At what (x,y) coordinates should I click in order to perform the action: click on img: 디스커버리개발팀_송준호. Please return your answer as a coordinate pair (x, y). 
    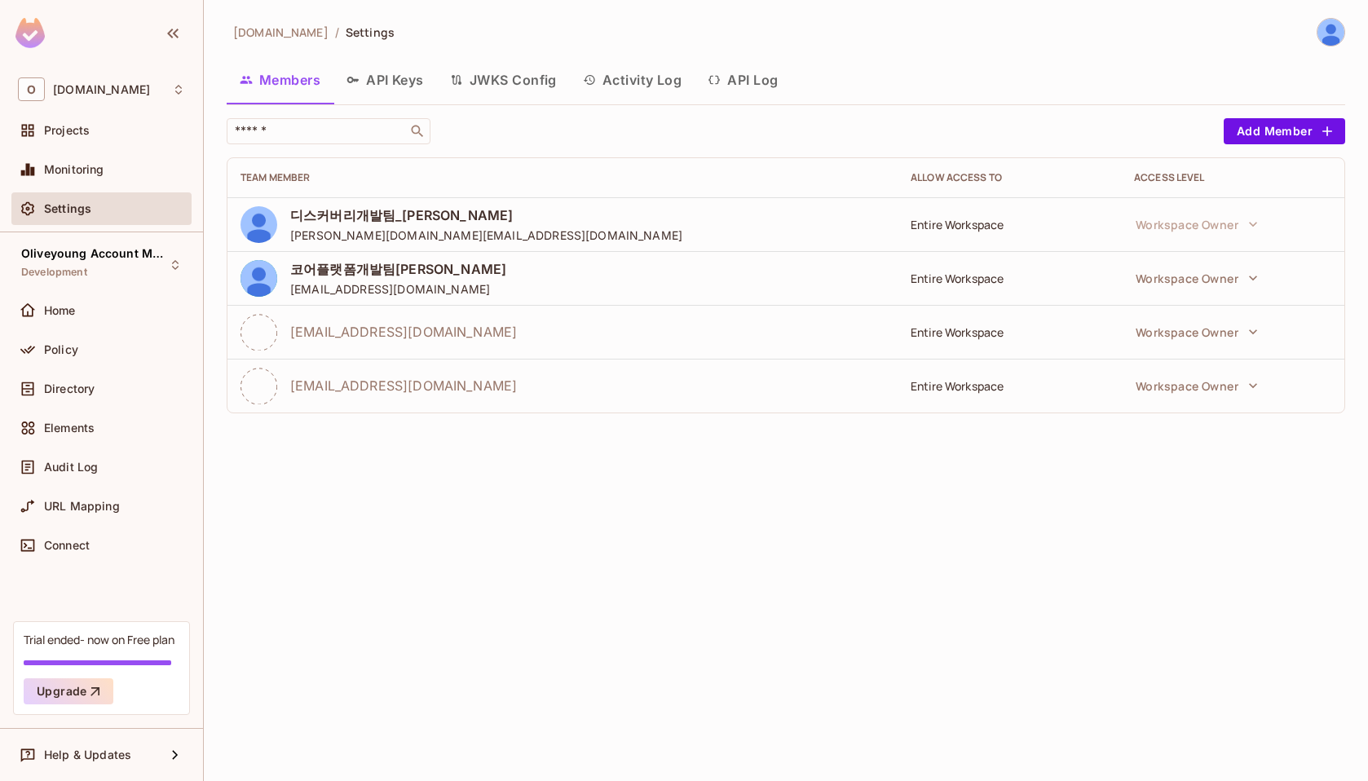
    Looking at the image, I should click on (1330, 32).